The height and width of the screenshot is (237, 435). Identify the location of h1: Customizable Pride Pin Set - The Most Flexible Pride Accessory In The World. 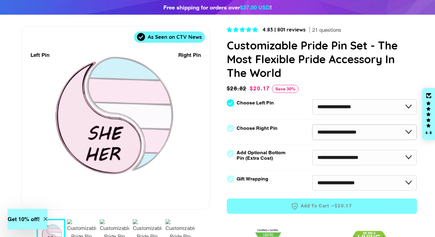
(322, 59).